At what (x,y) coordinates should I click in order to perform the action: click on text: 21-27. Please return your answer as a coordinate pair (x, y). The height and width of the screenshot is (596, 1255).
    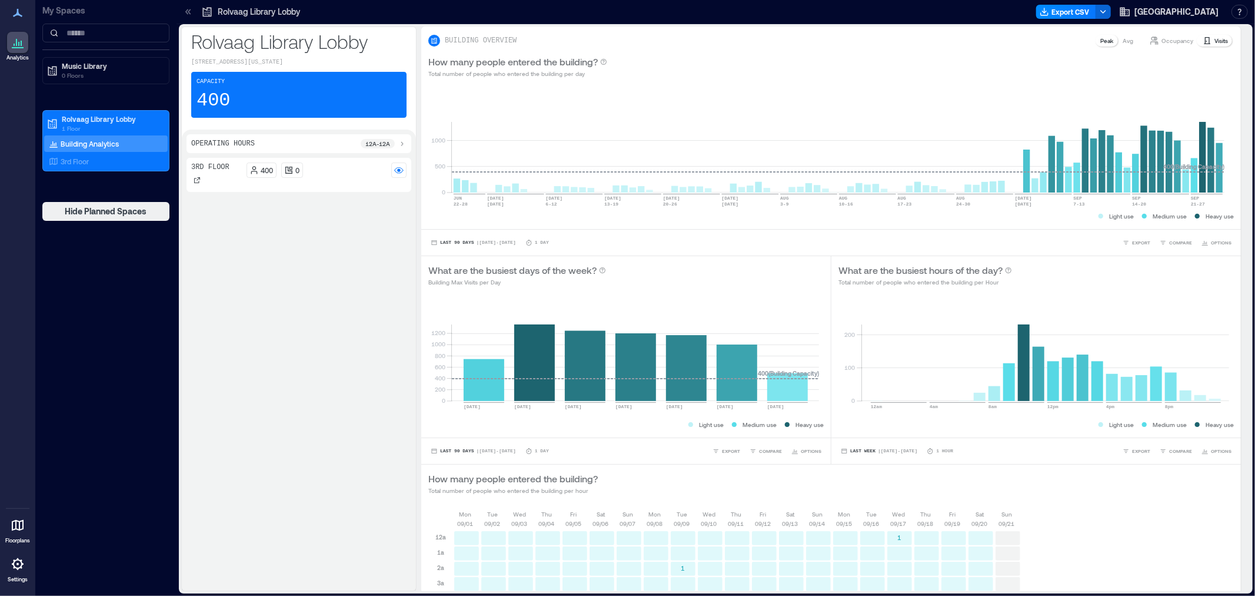
    Looking at the image, I should click on (1198, 204).